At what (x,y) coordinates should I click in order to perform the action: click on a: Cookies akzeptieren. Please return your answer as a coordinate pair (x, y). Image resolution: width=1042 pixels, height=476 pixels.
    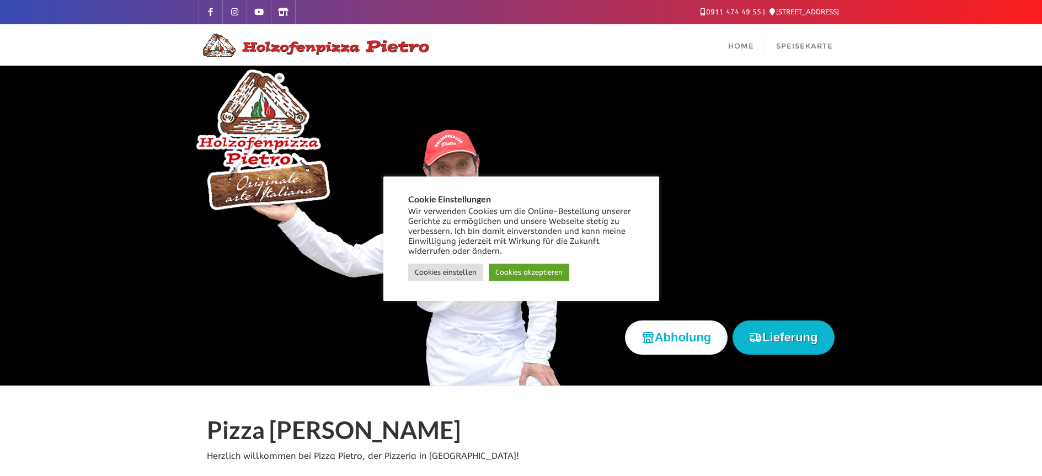
    Looking at the image, I should click on (529, 272).